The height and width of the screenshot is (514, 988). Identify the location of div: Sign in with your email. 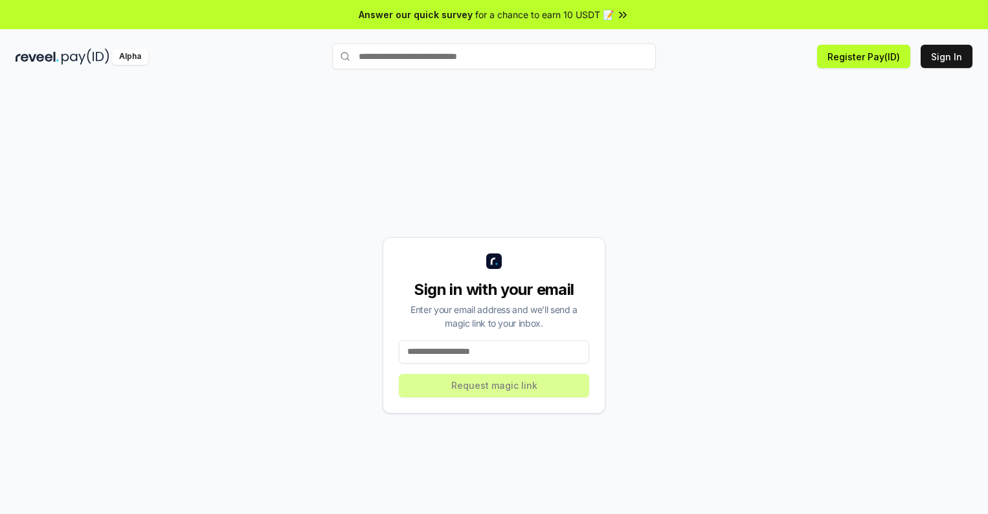
(494, 290).